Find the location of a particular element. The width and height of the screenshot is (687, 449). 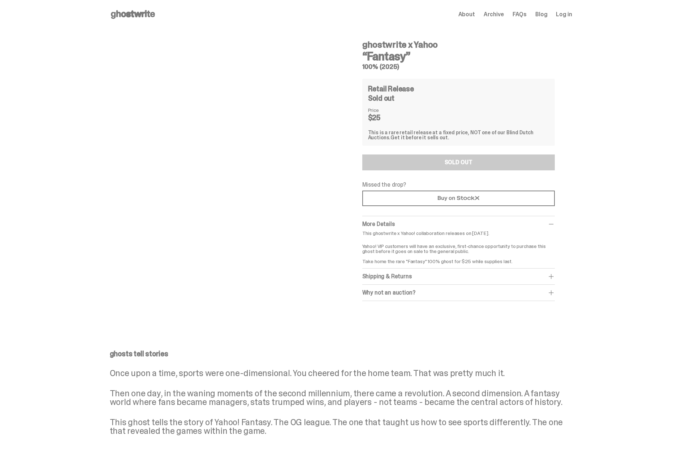

dd: $25 is located at coordinates (386, 118).